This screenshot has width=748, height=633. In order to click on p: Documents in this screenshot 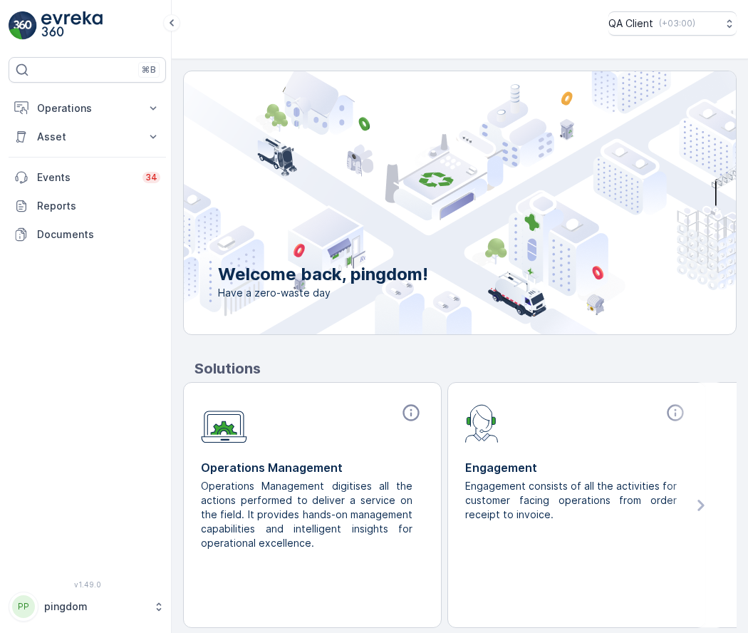, I will do `click(98, 235)`.